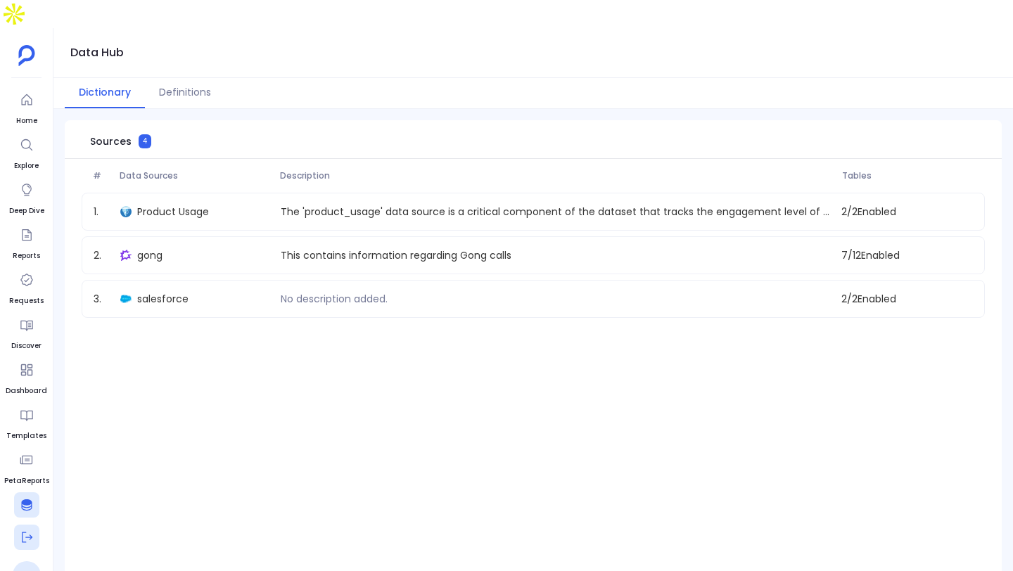 Image resolution: width=1013 pixels, height=571 pixels. I want to click on span: Templates, so click(26, 436).